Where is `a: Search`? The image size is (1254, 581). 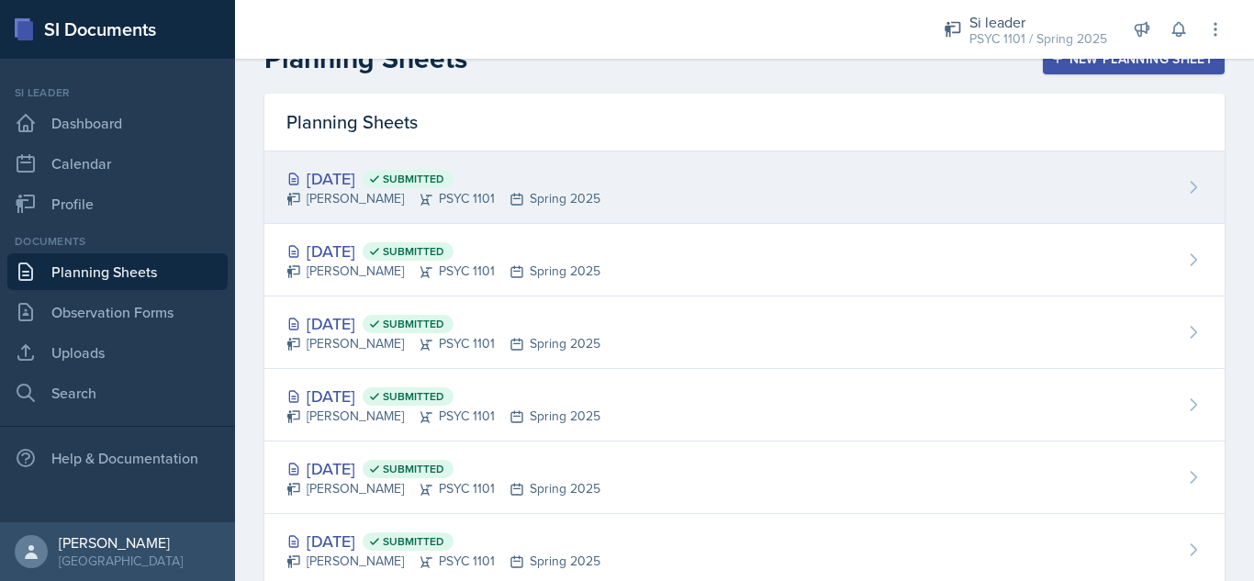
a: Search is located at coordinates (118, 393).